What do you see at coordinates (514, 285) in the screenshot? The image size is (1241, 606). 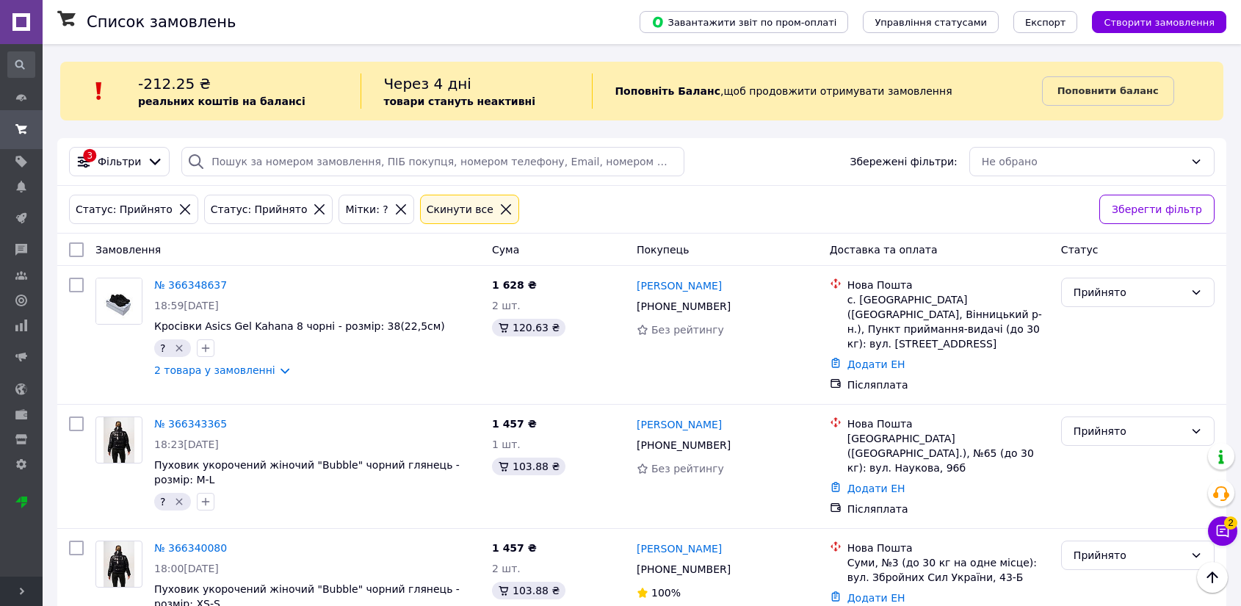 I see `span: 1 628 ₴` at bounding box center [514, 285].